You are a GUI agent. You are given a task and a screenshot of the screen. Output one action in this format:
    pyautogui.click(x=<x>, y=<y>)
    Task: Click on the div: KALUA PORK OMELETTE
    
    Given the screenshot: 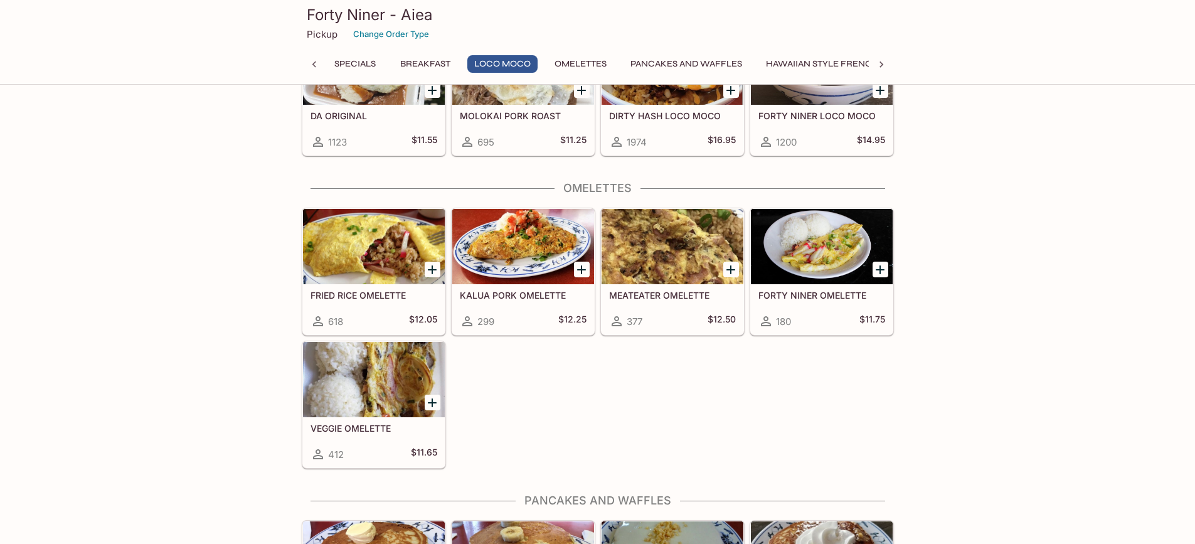 What is the action you would take?
    pyautogui.click(x=523, y=247)
    